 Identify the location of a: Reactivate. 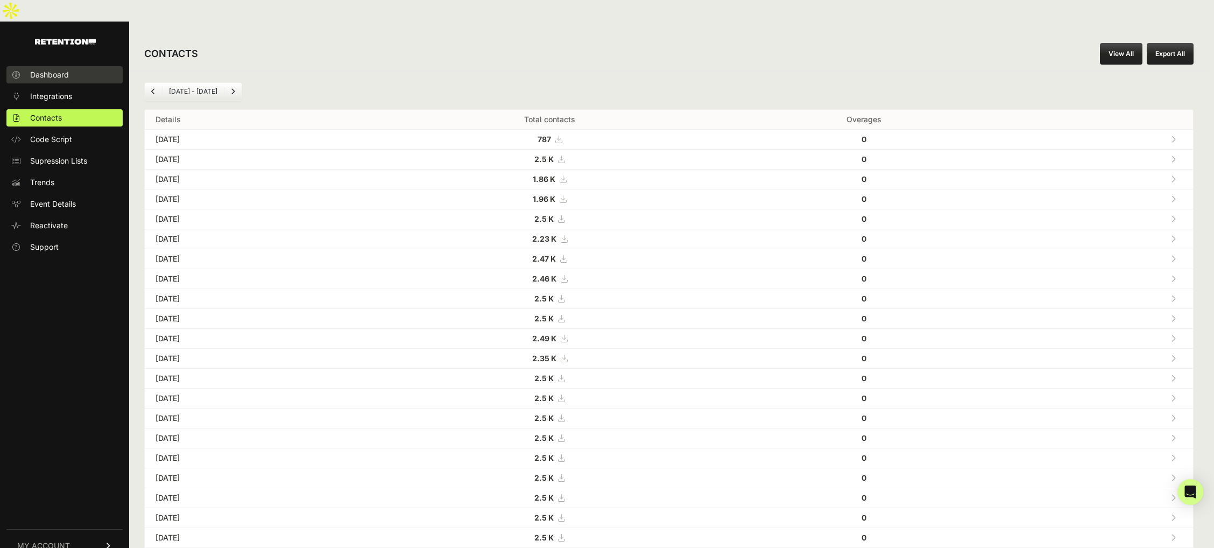
(65, 225).